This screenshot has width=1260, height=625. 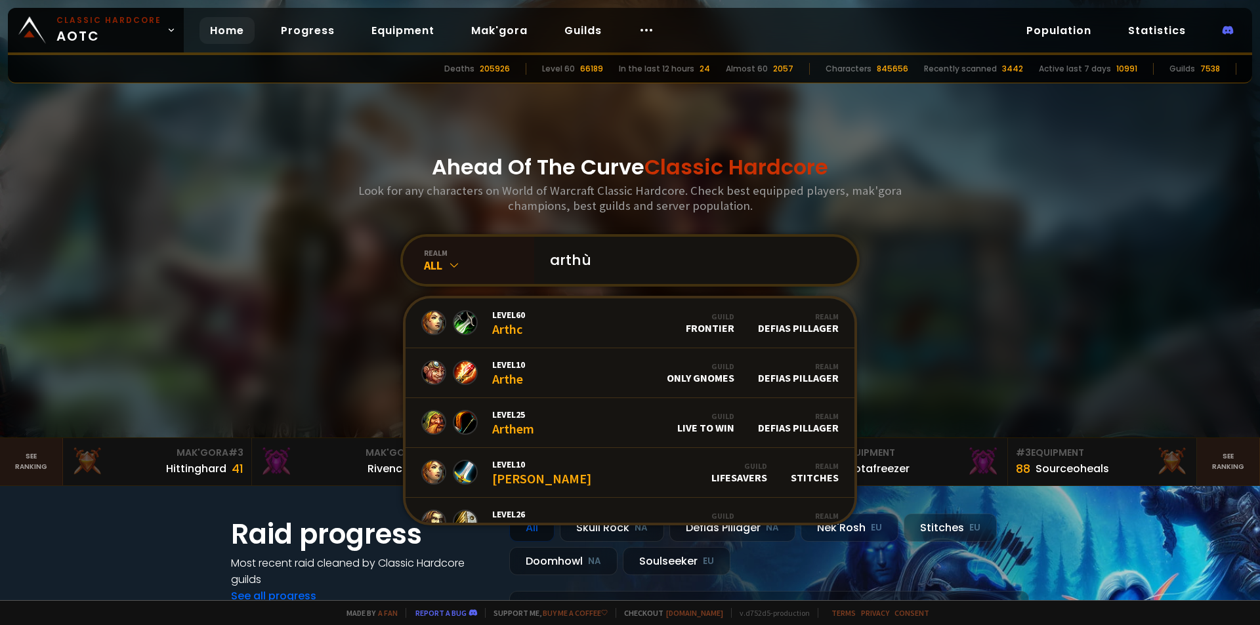 I want to click on div: Skull Rock, so click(x=611, y=527).